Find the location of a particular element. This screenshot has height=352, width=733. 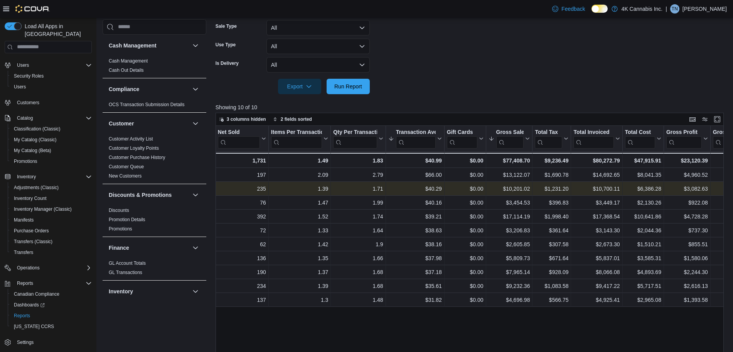

div: 1.9 is located at coordinates (358, 244).